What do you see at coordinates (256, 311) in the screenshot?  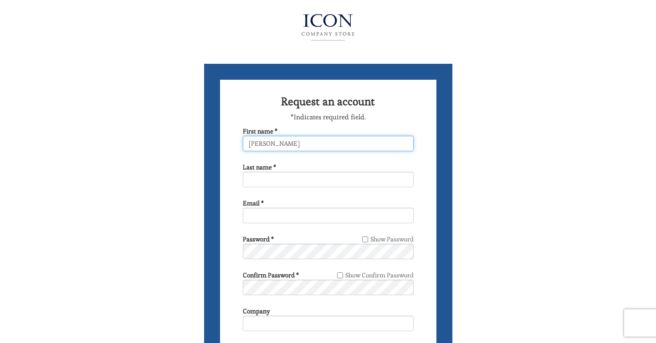 I see `label: Company` at bounding box center [256, 311].